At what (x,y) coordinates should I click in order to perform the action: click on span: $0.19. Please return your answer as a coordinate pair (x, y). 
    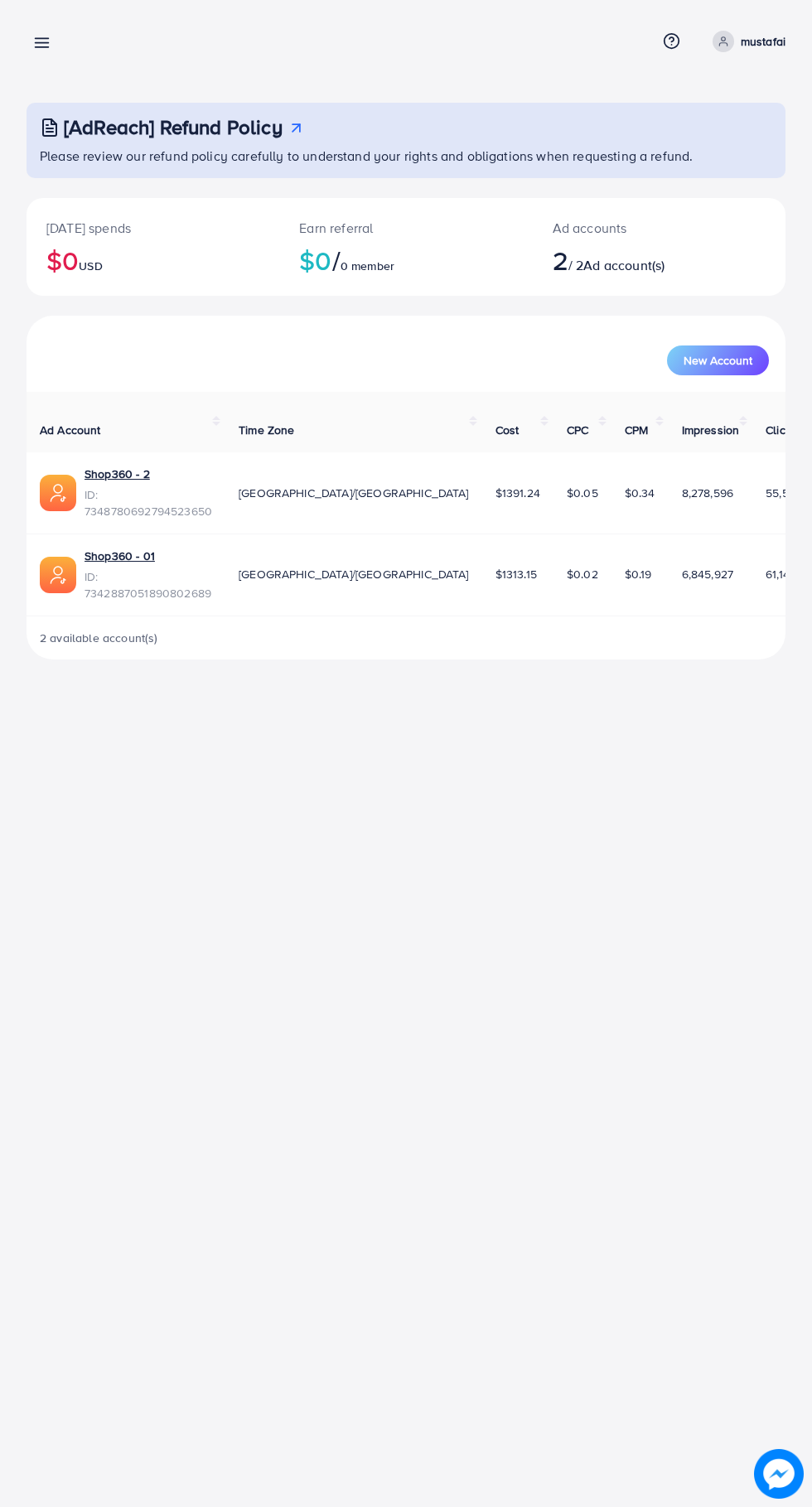
    Looking at the image, I should click on (638, 574).